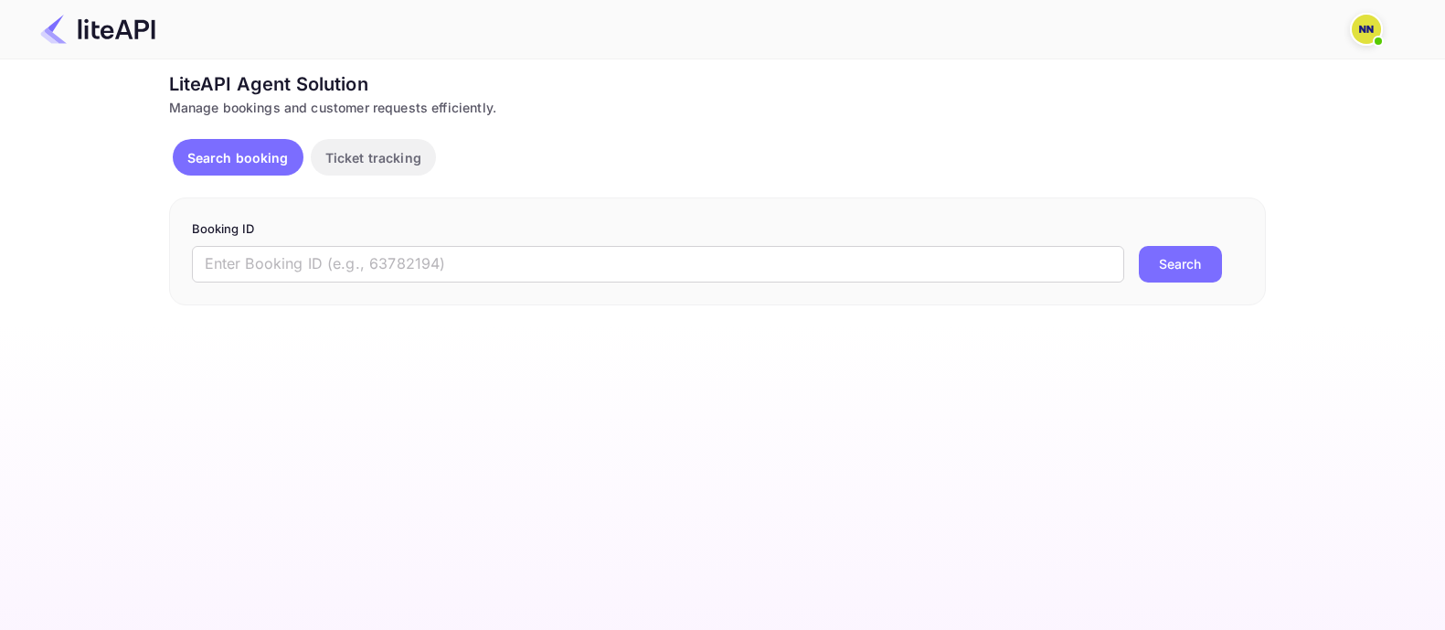 This screenshot has width=1445, height=630. What do you see at coordinates (717, 84) in the screenshot?
I see `div: LiteAPI Agent Solution` at bounding box center [717, 84].